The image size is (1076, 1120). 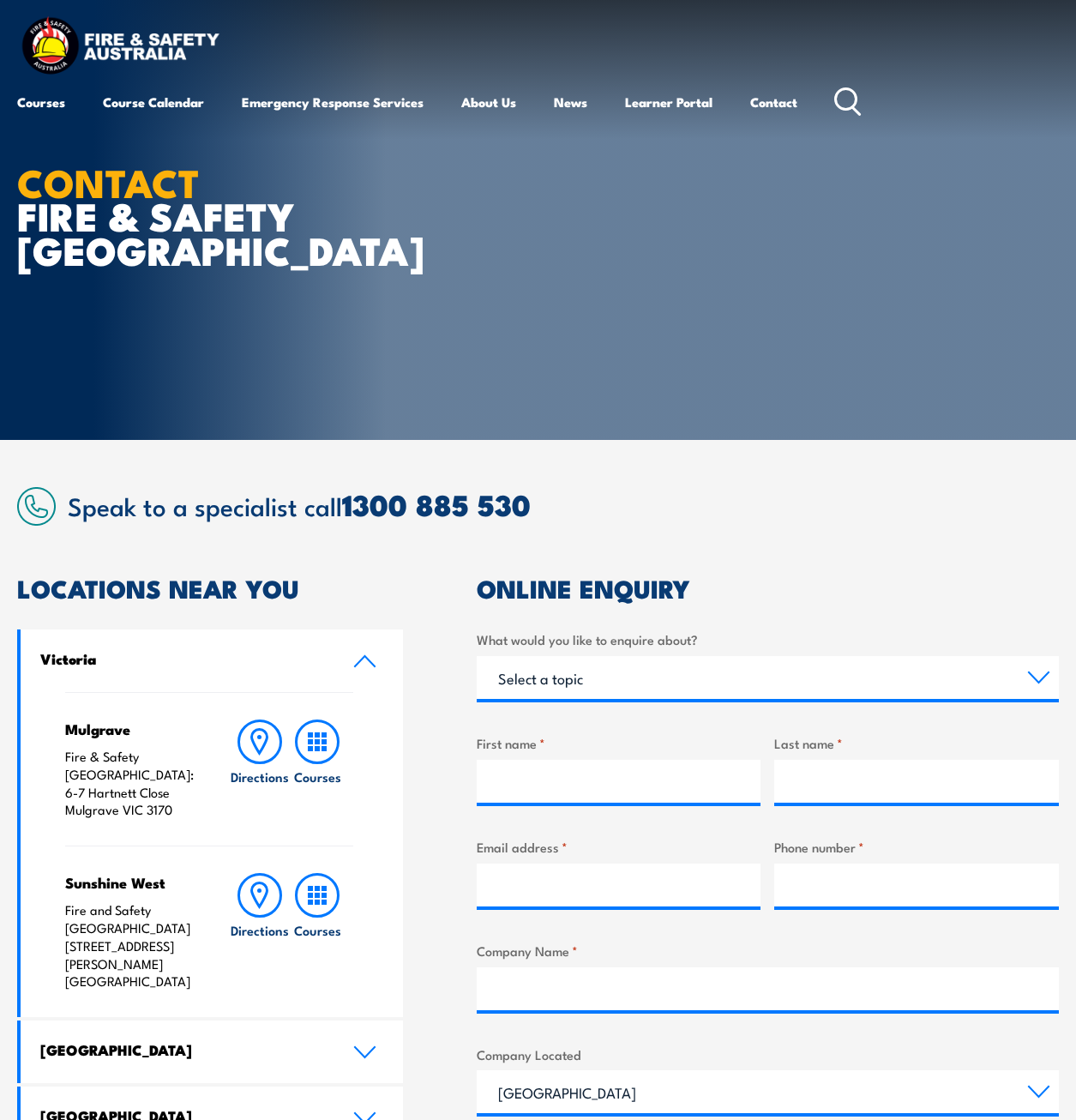 I want to click on label: First name, so click(x=620, y=743).